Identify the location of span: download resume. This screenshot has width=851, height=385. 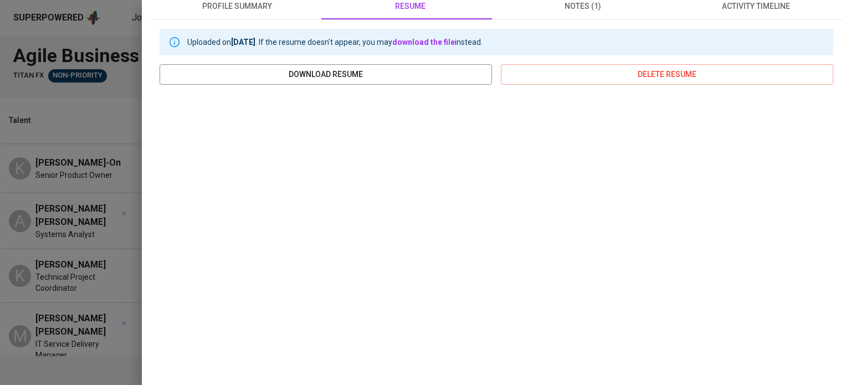
(326, 74).